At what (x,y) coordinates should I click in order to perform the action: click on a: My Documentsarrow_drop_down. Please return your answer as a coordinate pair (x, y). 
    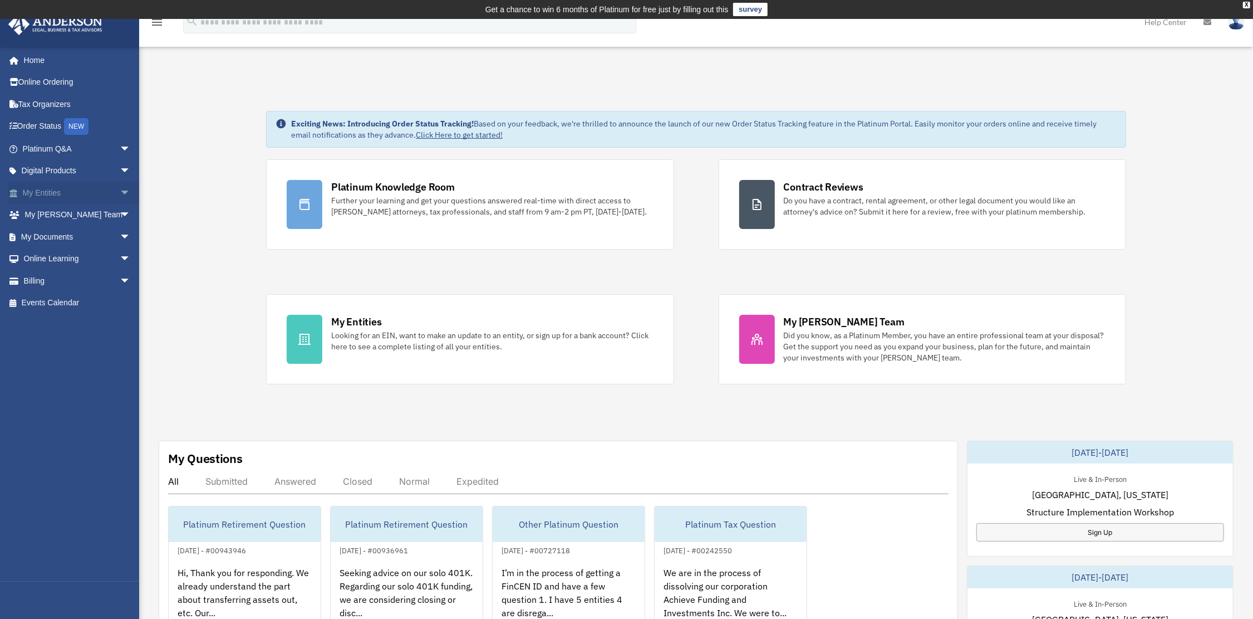
    Looking at the image, I should click on (77, 237).